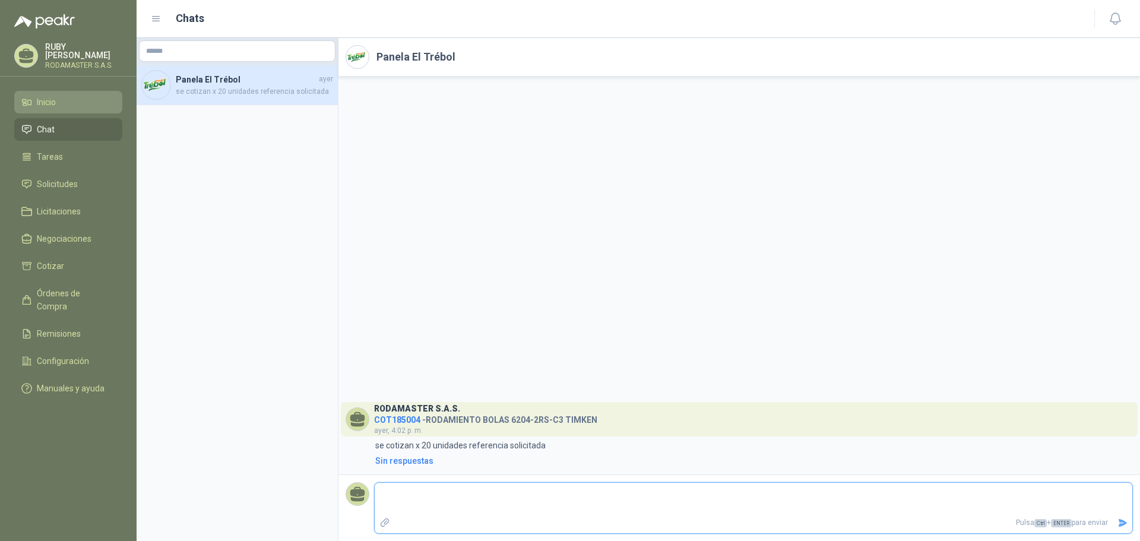 The image size is (1140, 541). I want to click on img: Logo peakr, so click(45, 21).